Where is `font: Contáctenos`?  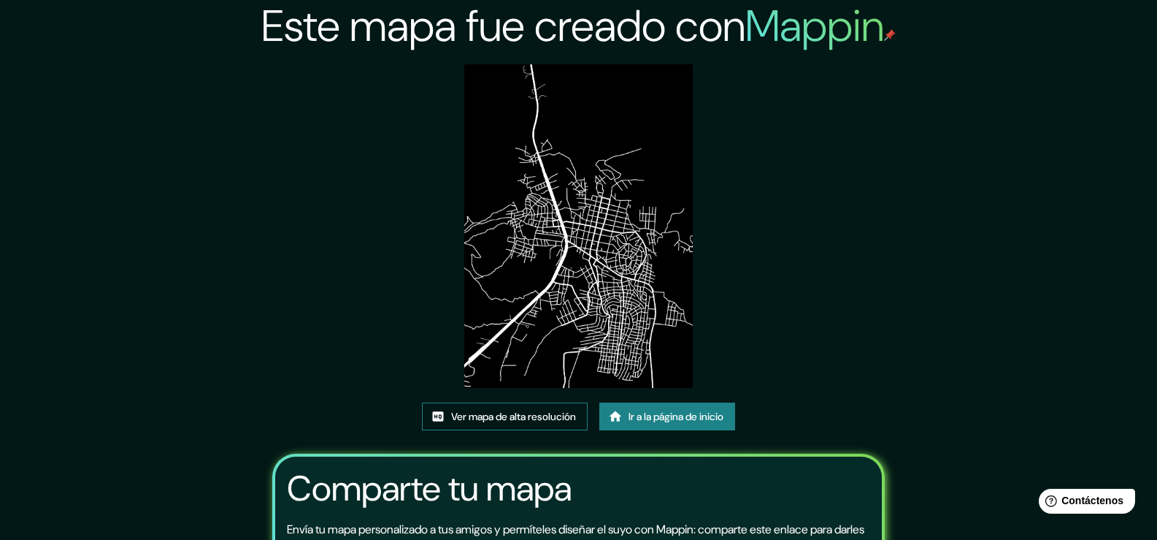
font: Contáctenos is located at coordinates (65, 18).